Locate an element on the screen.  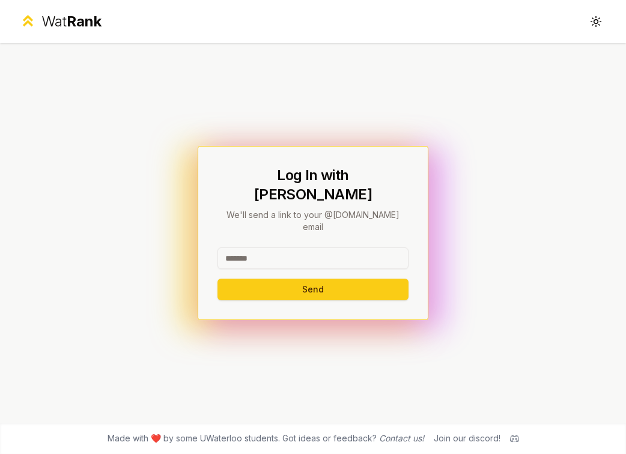
span: Rank is located at coordinates (84, 21).